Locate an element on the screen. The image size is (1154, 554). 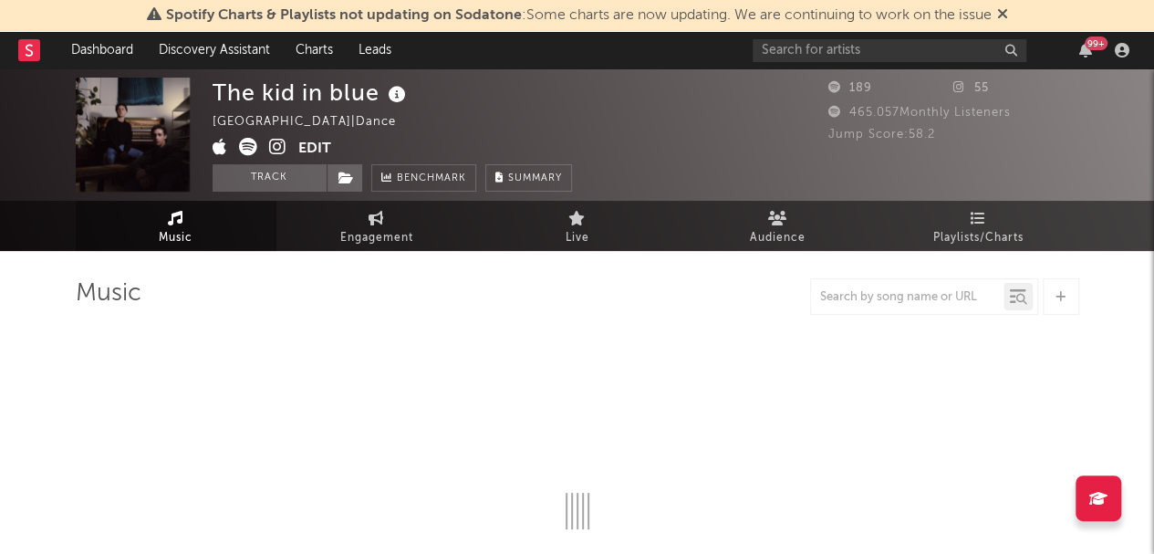
span: 189 is located at coordinates (850, 88).